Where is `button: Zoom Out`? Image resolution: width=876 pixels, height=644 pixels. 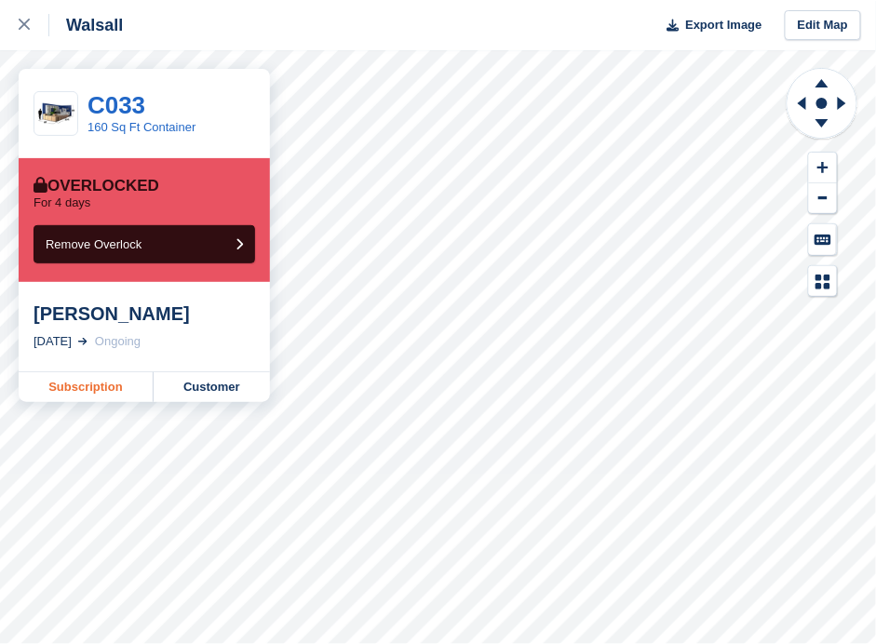
button: Zoom Out is located at coordinates (823, 198).